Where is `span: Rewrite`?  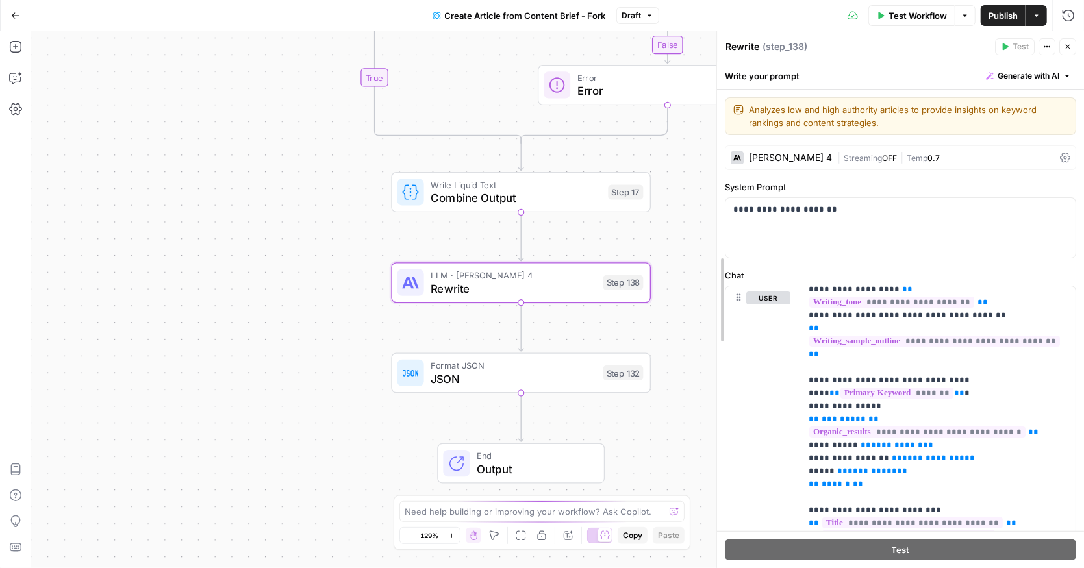
span: Rewrite is located at coordinates (513, 288).